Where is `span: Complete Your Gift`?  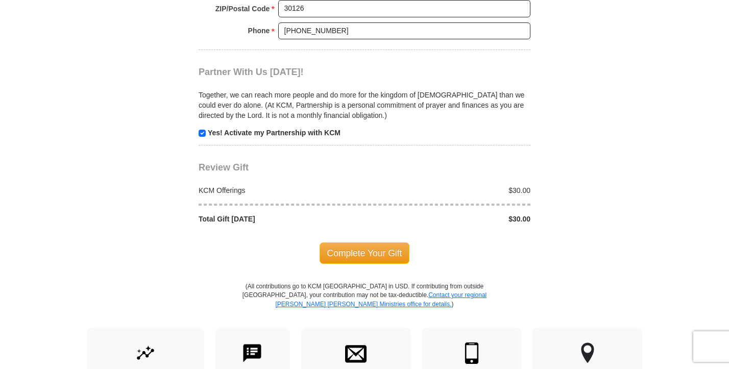 span: Complete Your Gift is located at coordinates (364, 253).